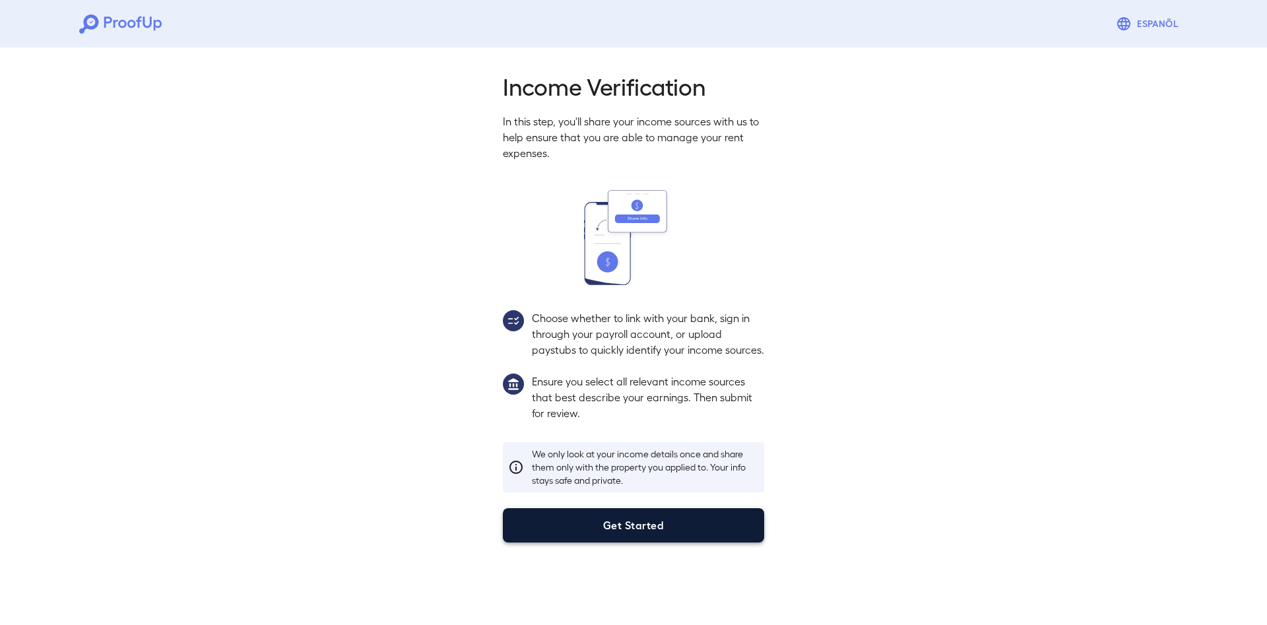  I want to click on p: Ensure you select all relevant income sources that best describe your earnings. Then submit for r..., so click(648, 397).